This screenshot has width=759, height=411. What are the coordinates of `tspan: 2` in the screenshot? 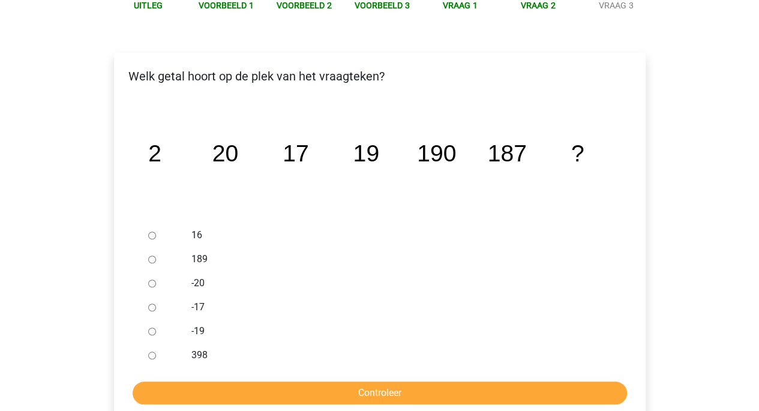 It's located at (155, 153).